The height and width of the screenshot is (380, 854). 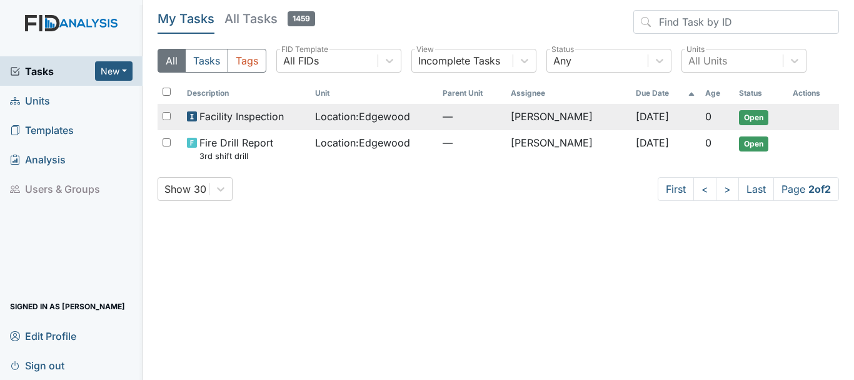 I want to click on div: Show 30, so click(x=185, y=189).